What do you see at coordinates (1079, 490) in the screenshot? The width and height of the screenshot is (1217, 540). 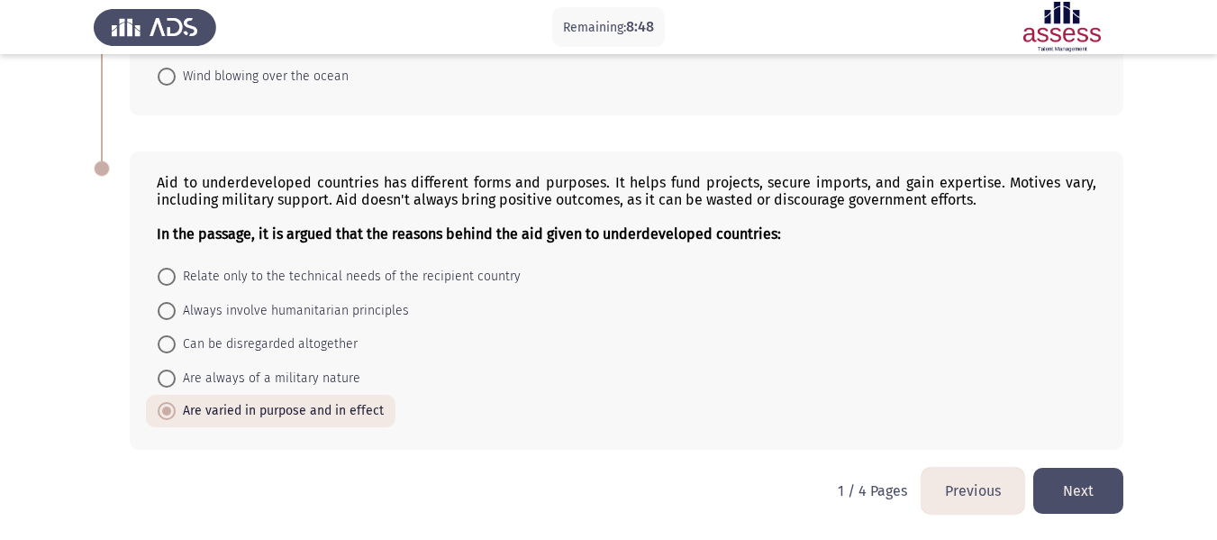 I see `button: load next page` at bounding box center [1079, 490].